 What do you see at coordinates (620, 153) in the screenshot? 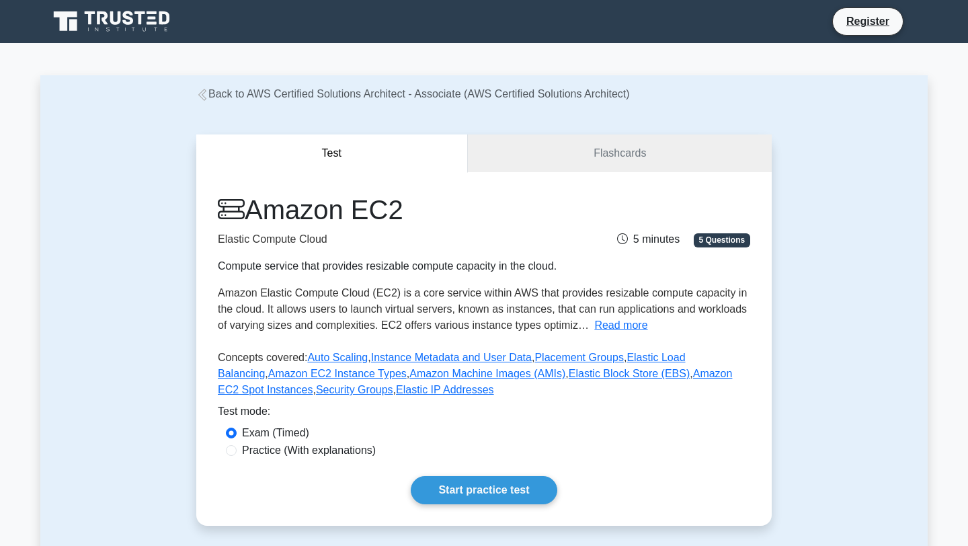
I see `a: Flashcards` at bounding box center [620, 153].